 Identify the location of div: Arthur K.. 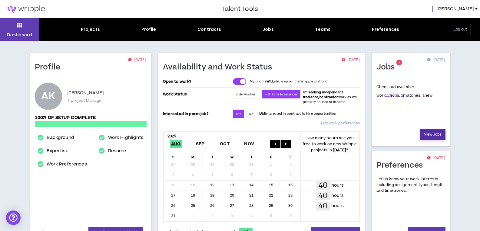
(48, 97).